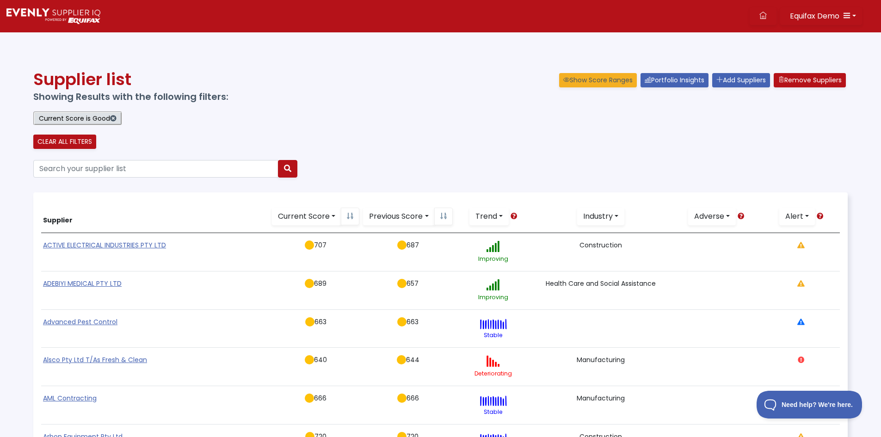 This screenshot has width=881, height=437. Describe the element at coordinates (413, 284) in the screenshot. I see `span: 657` at that location.